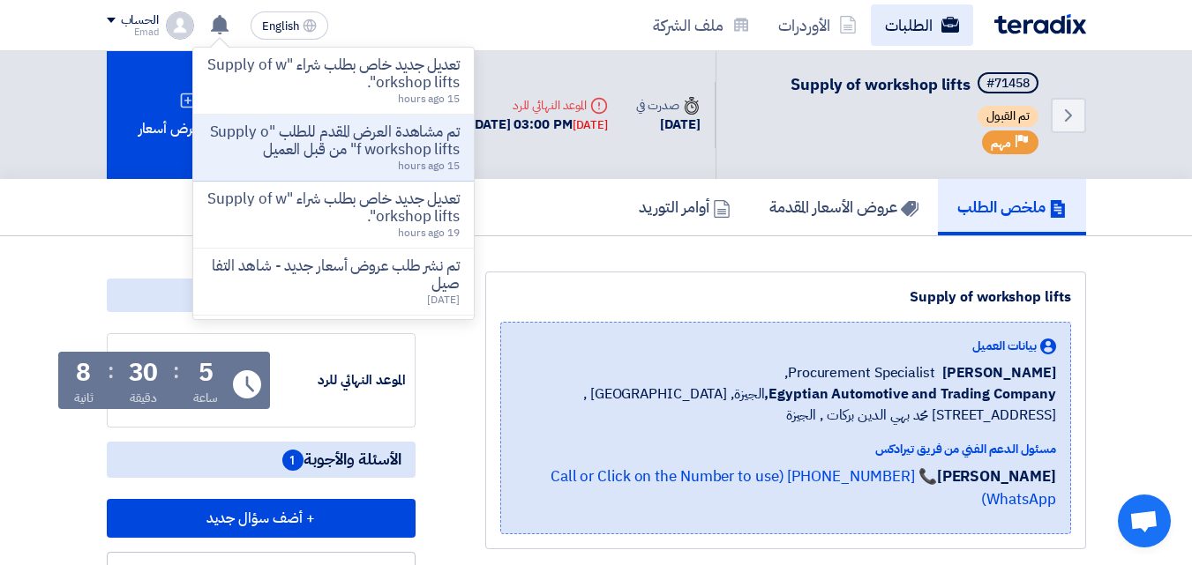 The height and width of the screenshot is (565, 1192). What do you see at coordinates (916, 85) in the screenshot?
I see `h5: Supply of workshop lifts` at bounding box center [916, 85].